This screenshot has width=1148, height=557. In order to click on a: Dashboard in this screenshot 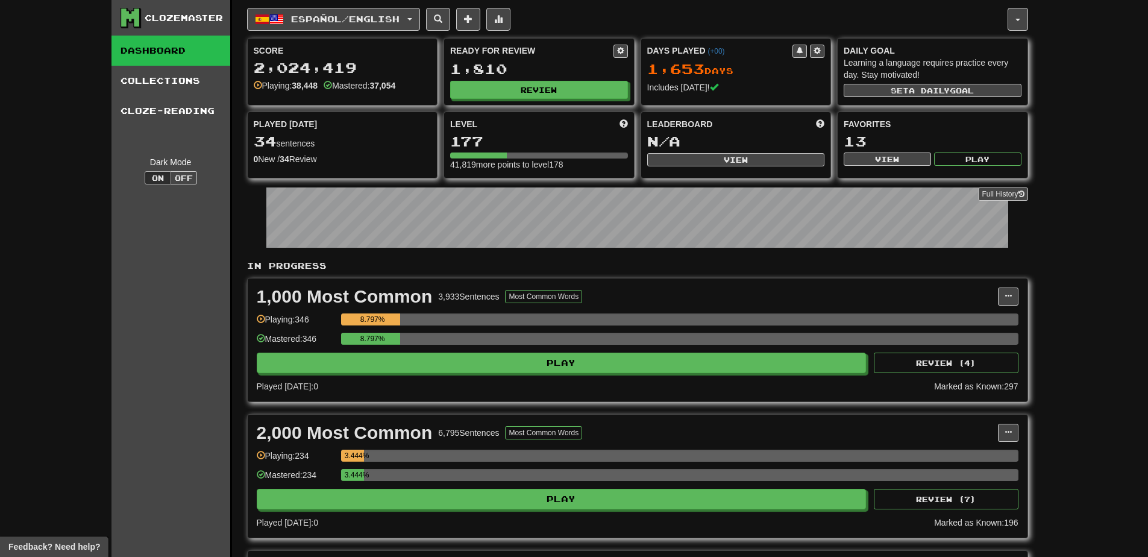, I will do `click(171, 51)`.